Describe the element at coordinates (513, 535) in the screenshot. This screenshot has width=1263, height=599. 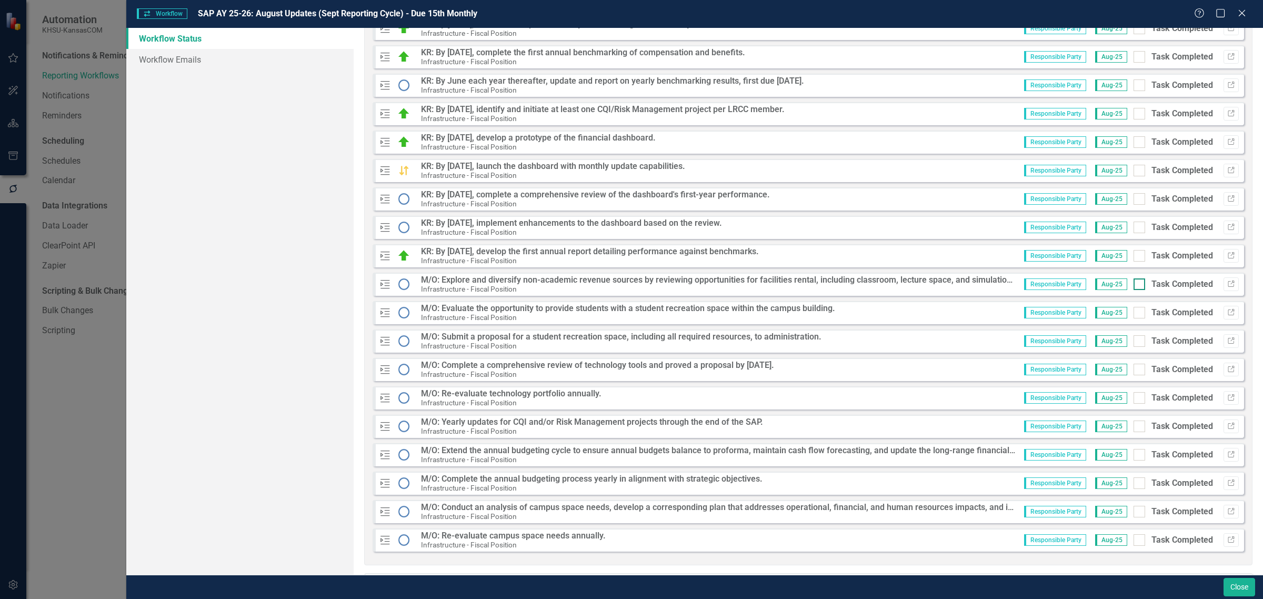
I see `strong: M/O: Re-evaluate campus space needs annually.` at that location.